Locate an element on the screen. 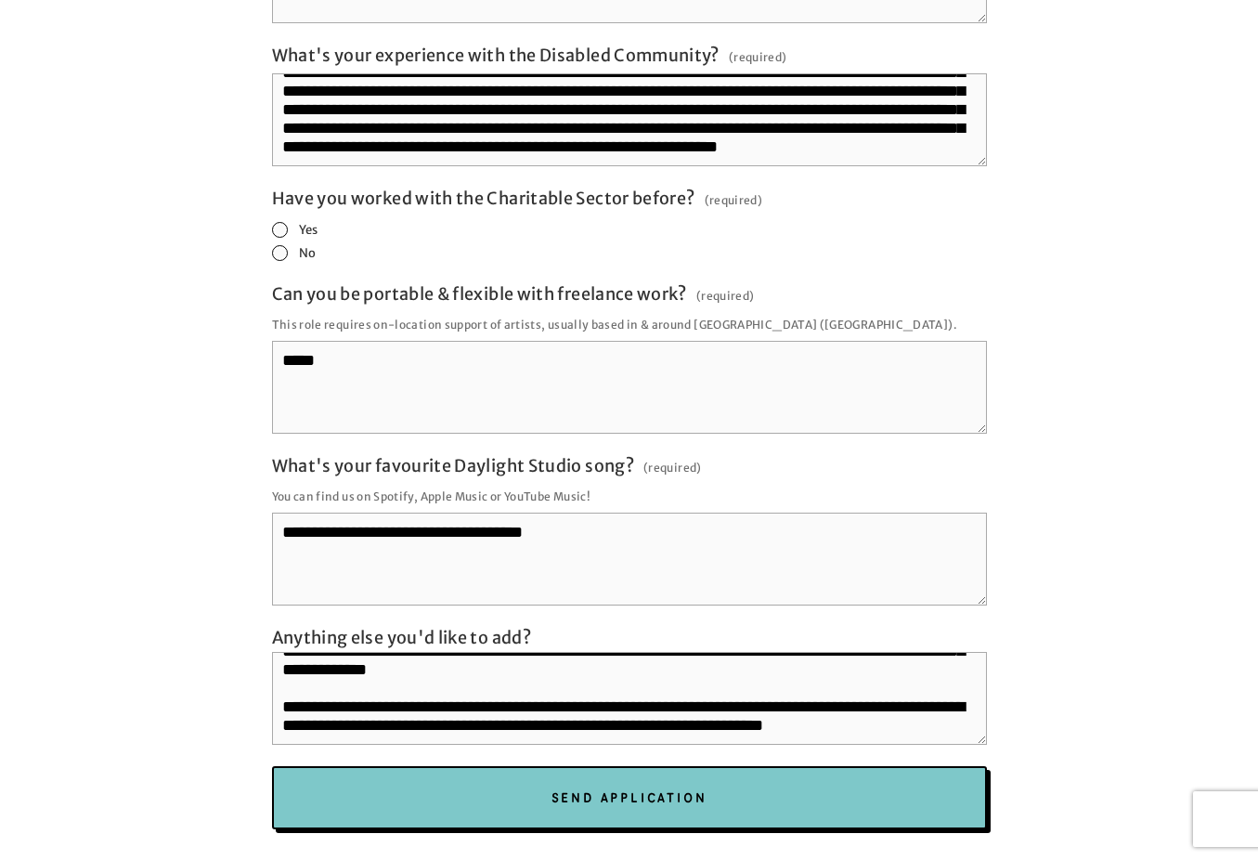  span: What's your favourite Daylight Studio song? is located at coordinates (453, 465).